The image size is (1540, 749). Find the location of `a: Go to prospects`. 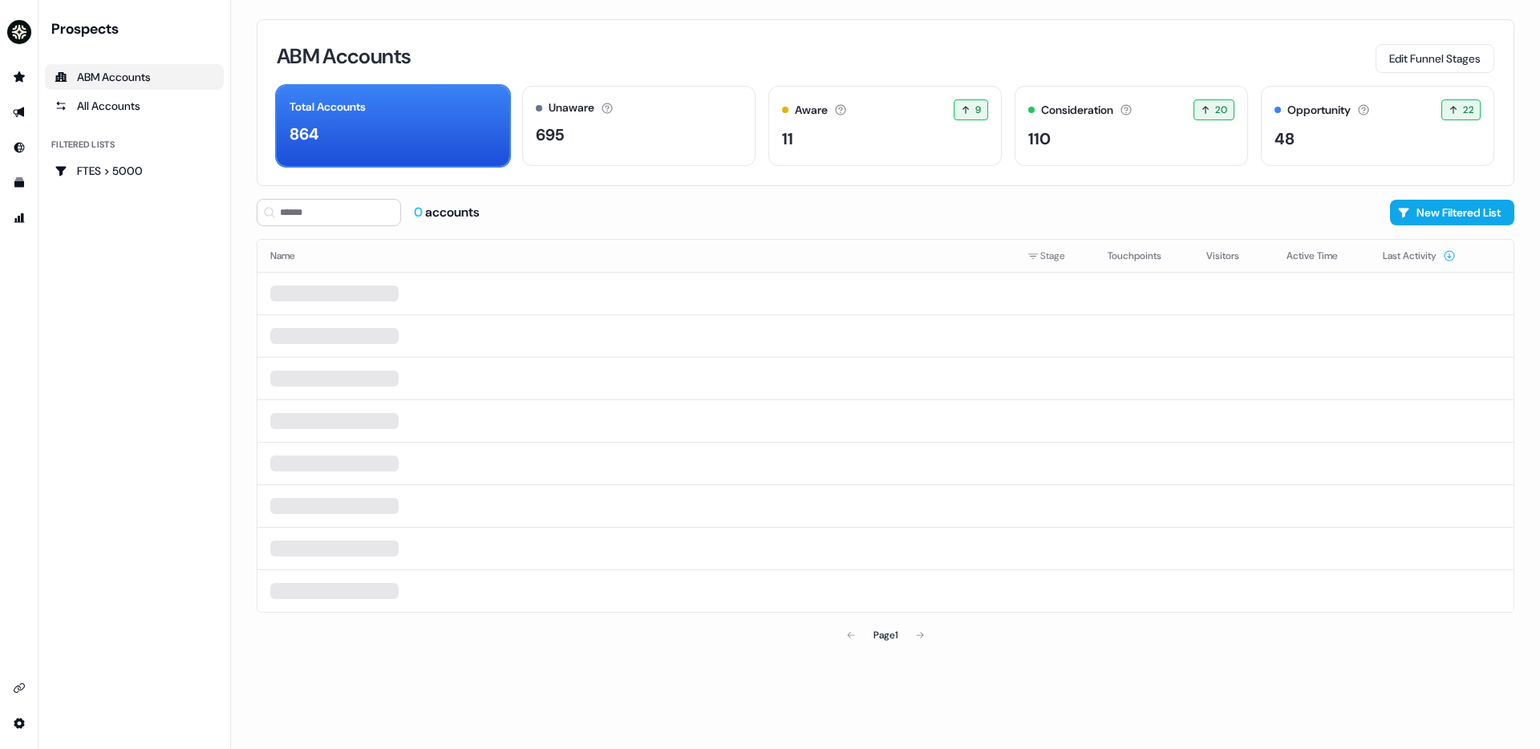

a: Go to prospects is located at coordinates (19, 77).